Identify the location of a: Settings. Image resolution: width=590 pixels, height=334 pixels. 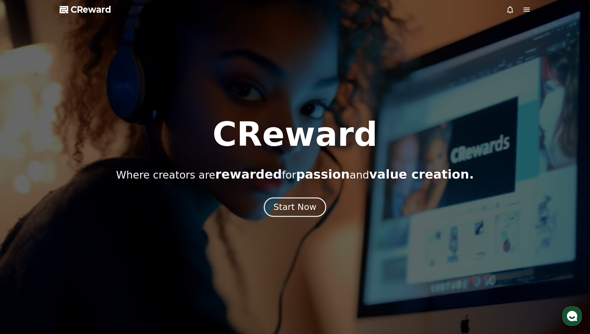
(111, 227).